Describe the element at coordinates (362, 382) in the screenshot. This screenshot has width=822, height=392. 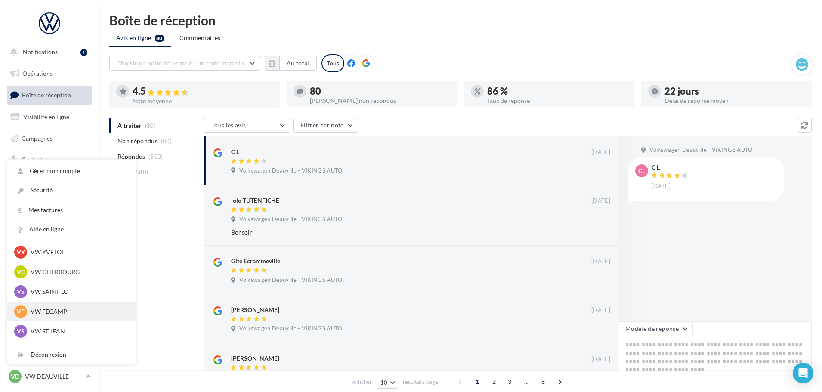
I see `span: Afficher` at that location.